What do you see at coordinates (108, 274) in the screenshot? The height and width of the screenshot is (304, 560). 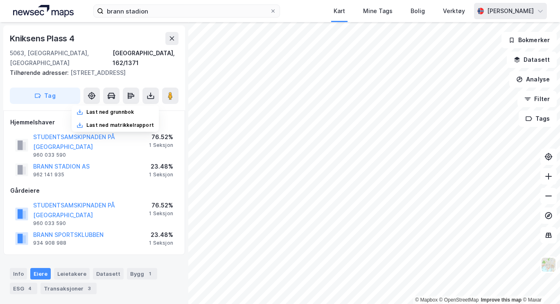 I see `div: Datasett` at bounding box center [108, 274].